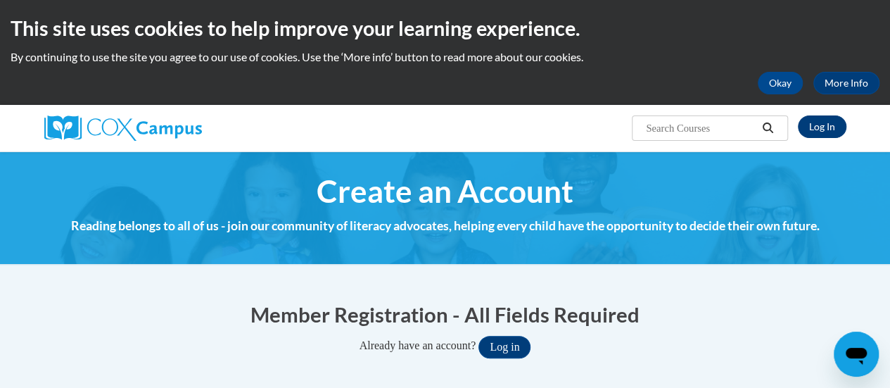 Image resolution: width=890 pixels, height=388 pixels. I want to click on span: Already have an account?, so click(418, 345).